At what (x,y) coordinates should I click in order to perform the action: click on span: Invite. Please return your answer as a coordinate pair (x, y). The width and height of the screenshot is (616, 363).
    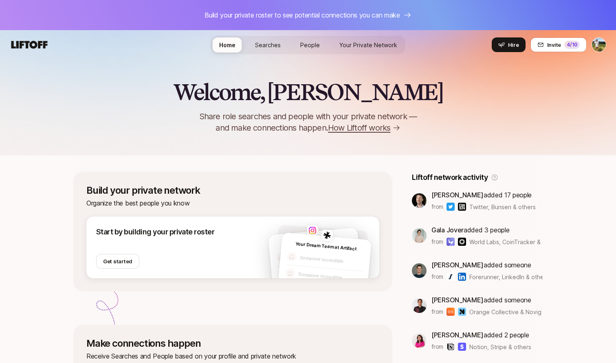
    Looking at the image, I should click on (554, 45).